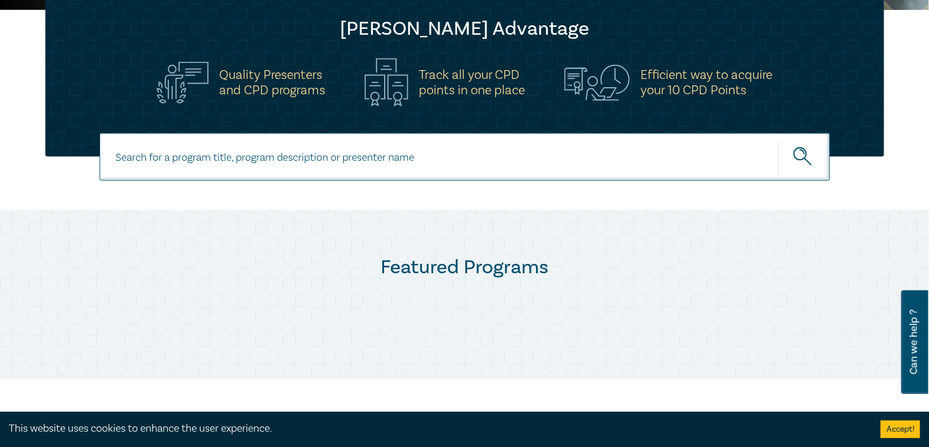 Image resolution: width=929 pixels, height=447 pixels. Describe the element at coordinates (386, 82) in the screenshot. I see `img: Track all your CPD<br>points in one place` at that location.